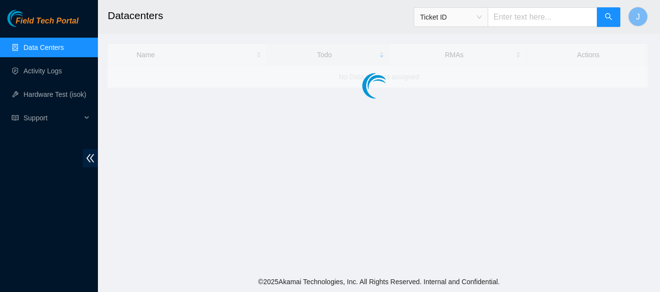 Image resolution: width=660 pixels, height=292 pixels. Describe the element at coordinates (609, 17) in the screenshot. I see `span: search` at that location.